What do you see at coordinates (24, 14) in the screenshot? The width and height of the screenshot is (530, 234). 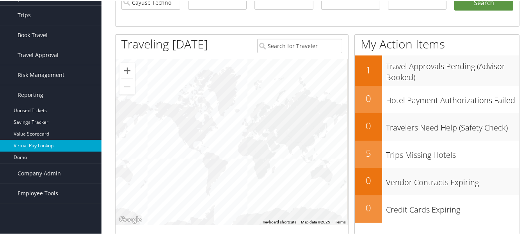 I see `span: Trips` at bounding box center [24, 14].